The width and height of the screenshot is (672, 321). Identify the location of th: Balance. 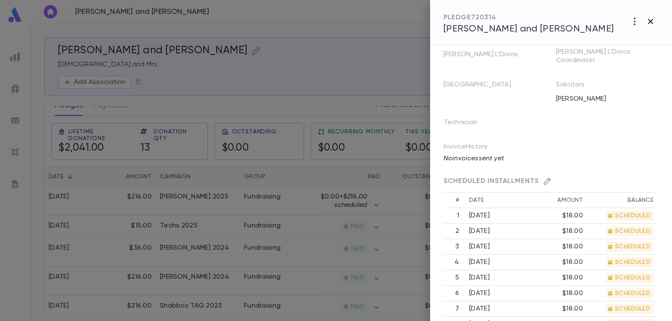
(623, 200).